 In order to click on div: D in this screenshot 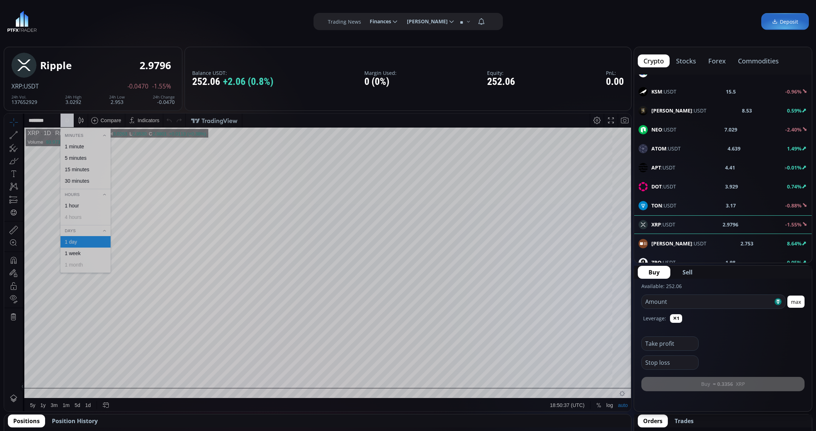, I will do `click(63, 7)`.